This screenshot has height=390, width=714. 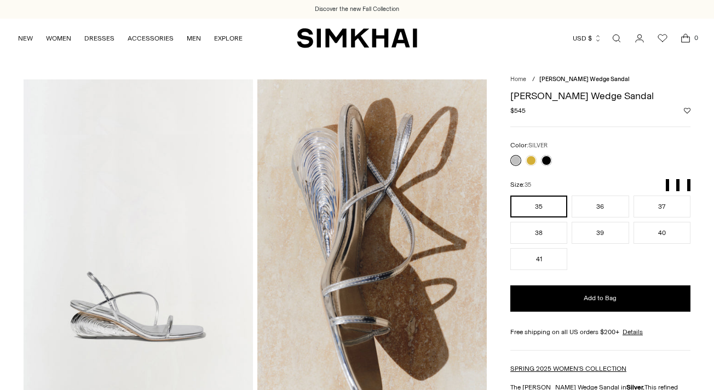 What do you see at coordinates (685, 38) in the screenshot?
I see `a: Open cart modal` at bounding box center [685, 38].